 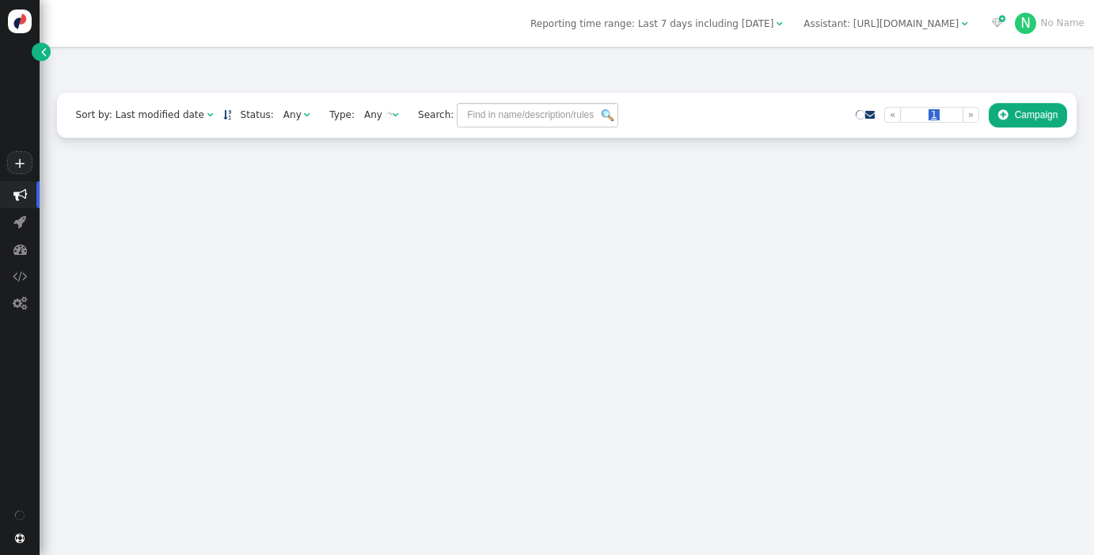 What do you see at coordinates (1028, 115) in the screenshot?
I see `button: Campaign` at bounding box center [1028, 115].